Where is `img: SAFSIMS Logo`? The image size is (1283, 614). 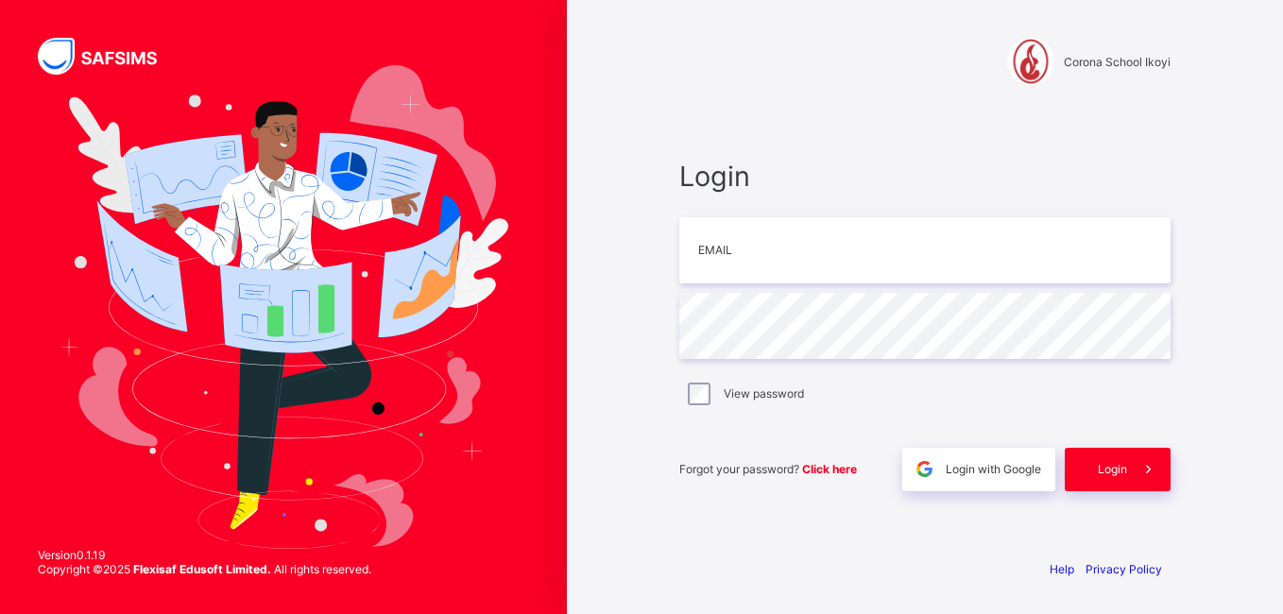 img: SAFSIMS Logo is located at coordinates (109, 56).